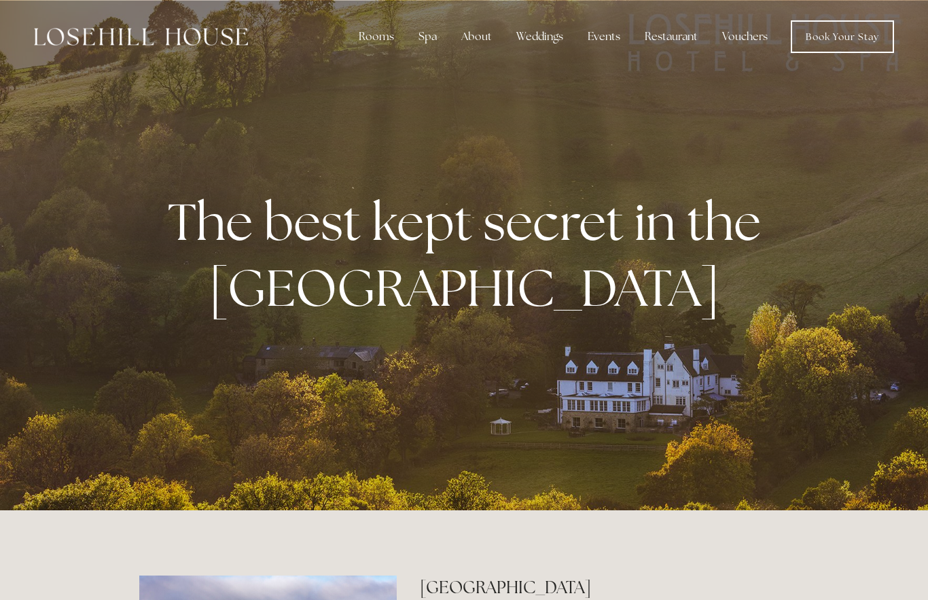  Describe the element at coordinates (476, 37) in the screenshot. I see `div: About` at that location.